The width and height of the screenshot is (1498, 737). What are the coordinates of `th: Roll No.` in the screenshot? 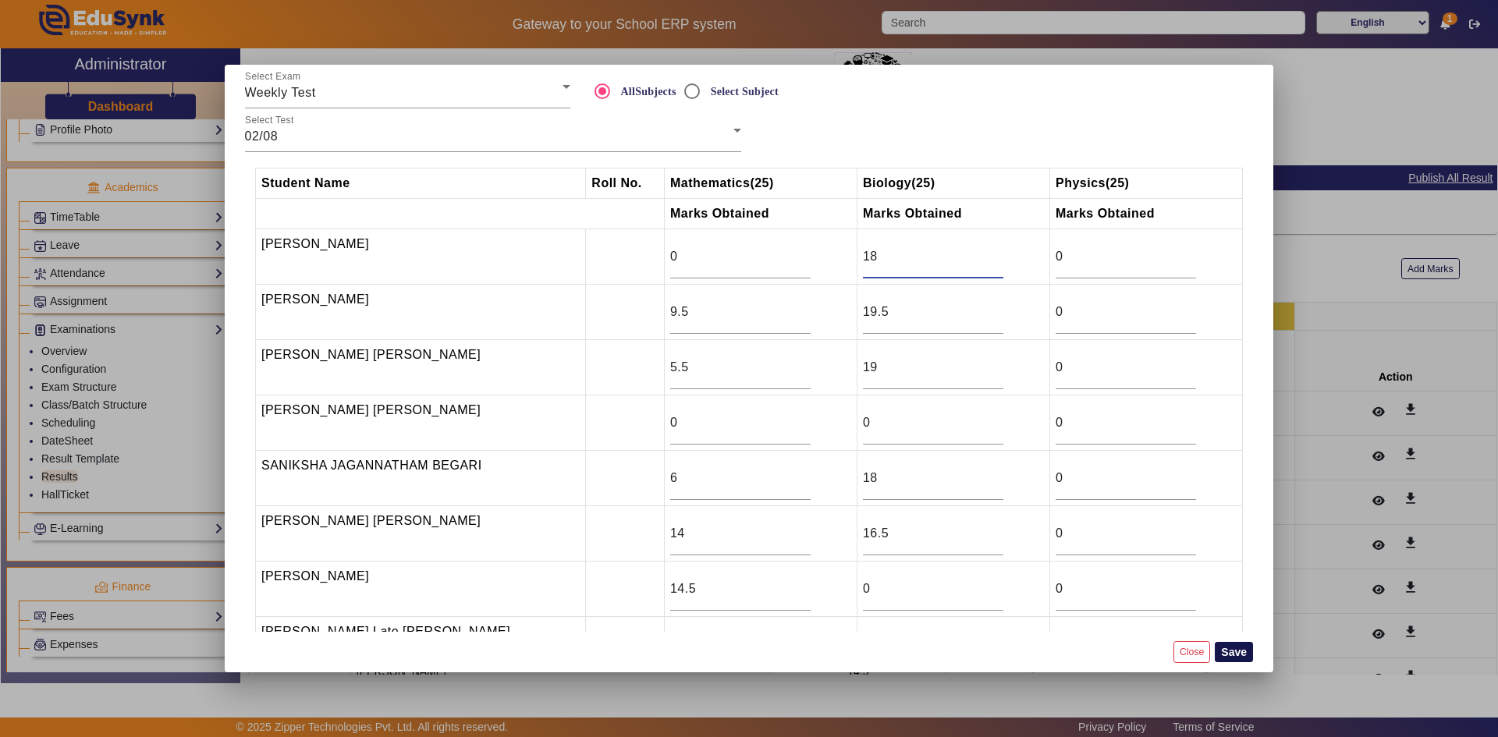 It's located at (625, 183).